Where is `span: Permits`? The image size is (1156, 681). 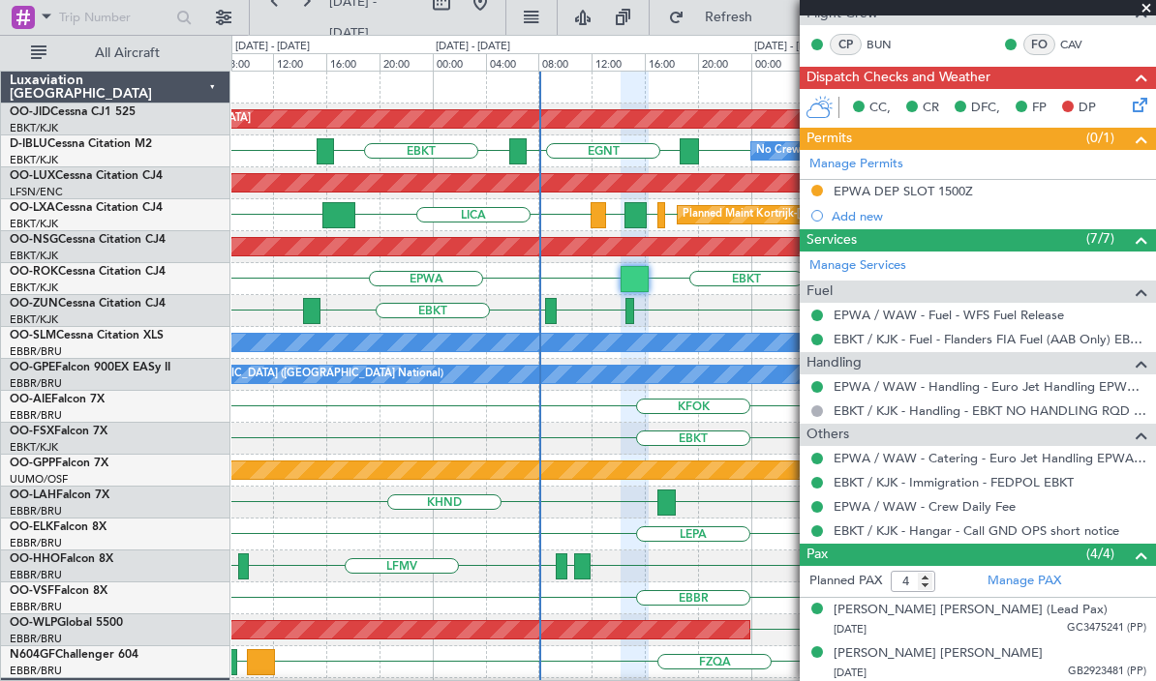
span: Permits is located at coordinates (829, 138).